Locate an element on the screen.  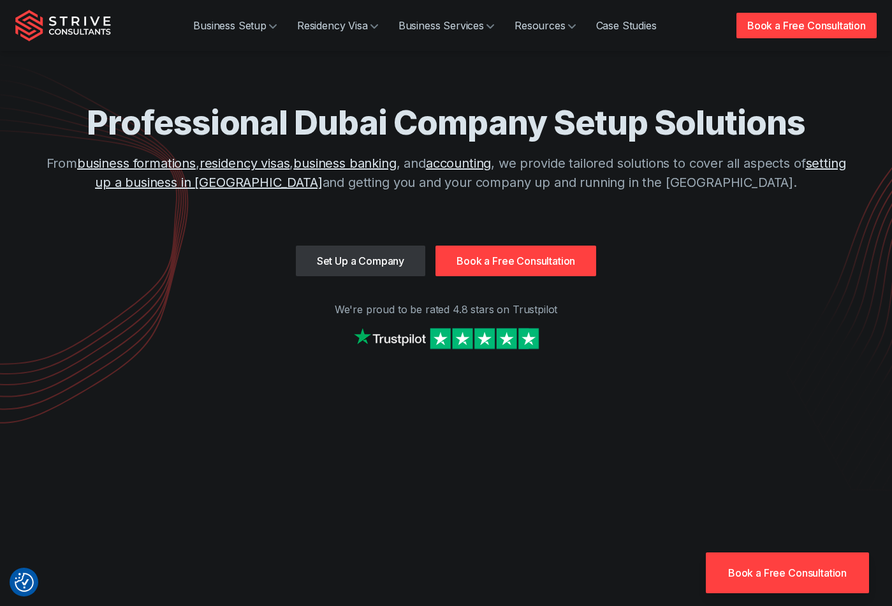
a: business banking is located at coordinates (344, 163).